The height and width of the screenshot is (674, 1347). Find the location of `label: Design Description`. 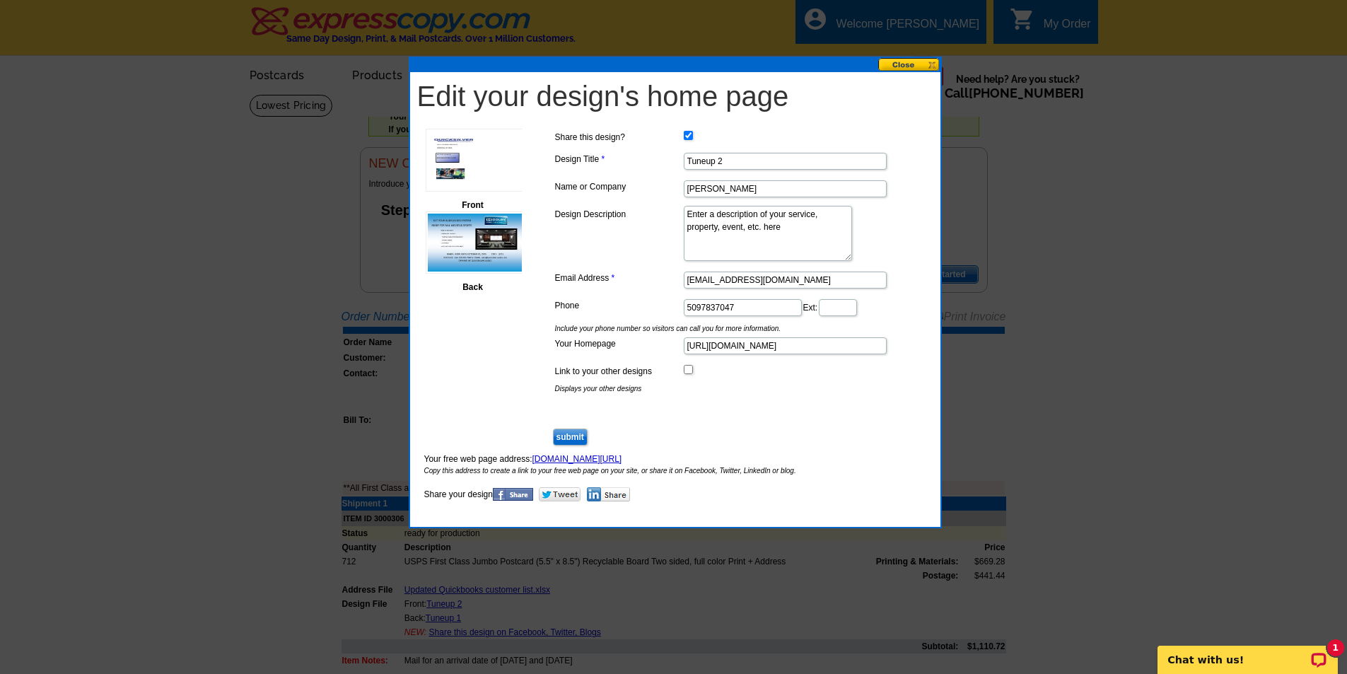

label: Design Description is located at coordinates (619, 214).